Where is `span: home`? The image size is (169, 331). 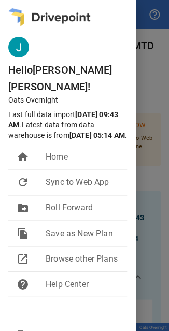 span: home is located at coordinates (23, 157).